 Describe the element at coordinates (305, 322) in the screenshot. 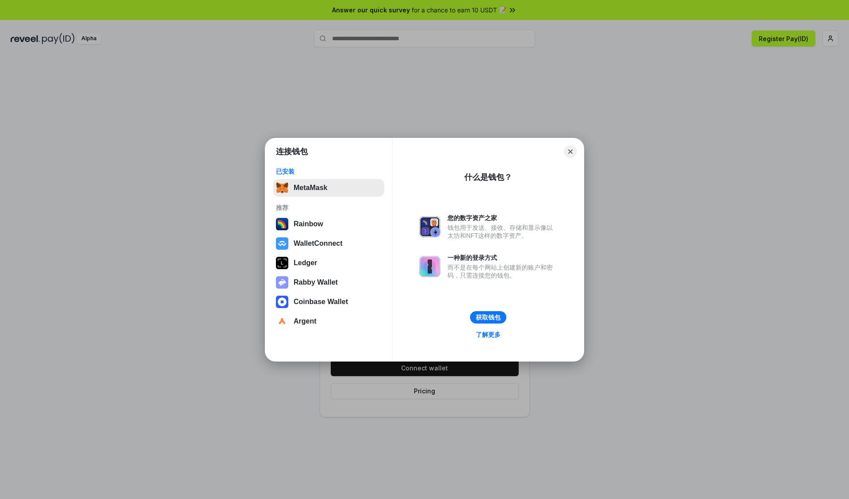

I see `div: Argent` at that location.